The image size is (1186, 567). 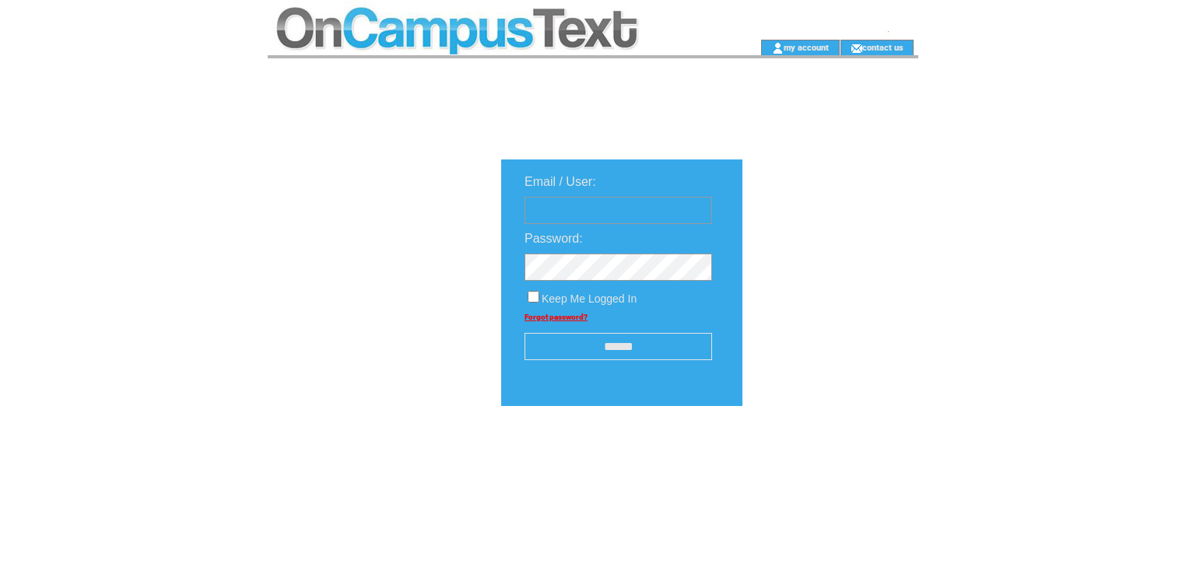 What do you see at coordinates (589, 299) in the screenshot?
I see `span: Keep Me Logged In` at bounding box center [589, 299].